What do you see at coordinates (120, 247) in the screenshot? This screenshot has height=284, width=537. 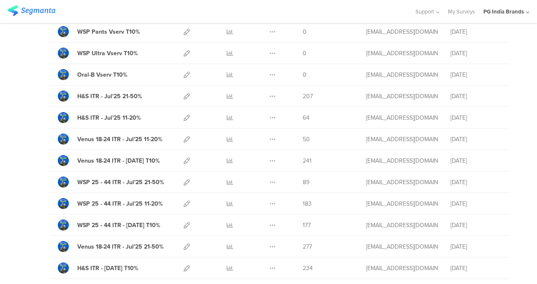 I see `div: Venus 18-24 ITR - Jul'25 21-50%` at bounding box center [120, 247].